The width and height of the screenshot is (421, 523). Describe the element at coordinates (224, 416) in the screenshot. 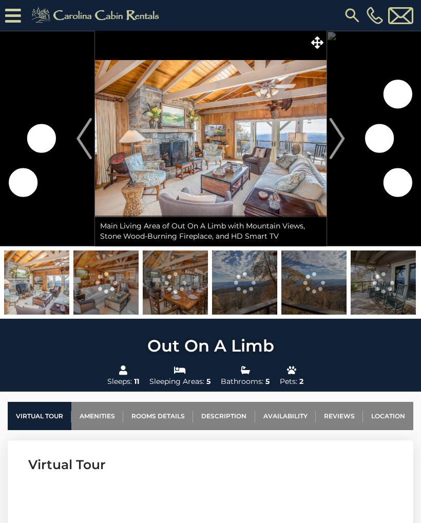

I see `a: Description` at that location.